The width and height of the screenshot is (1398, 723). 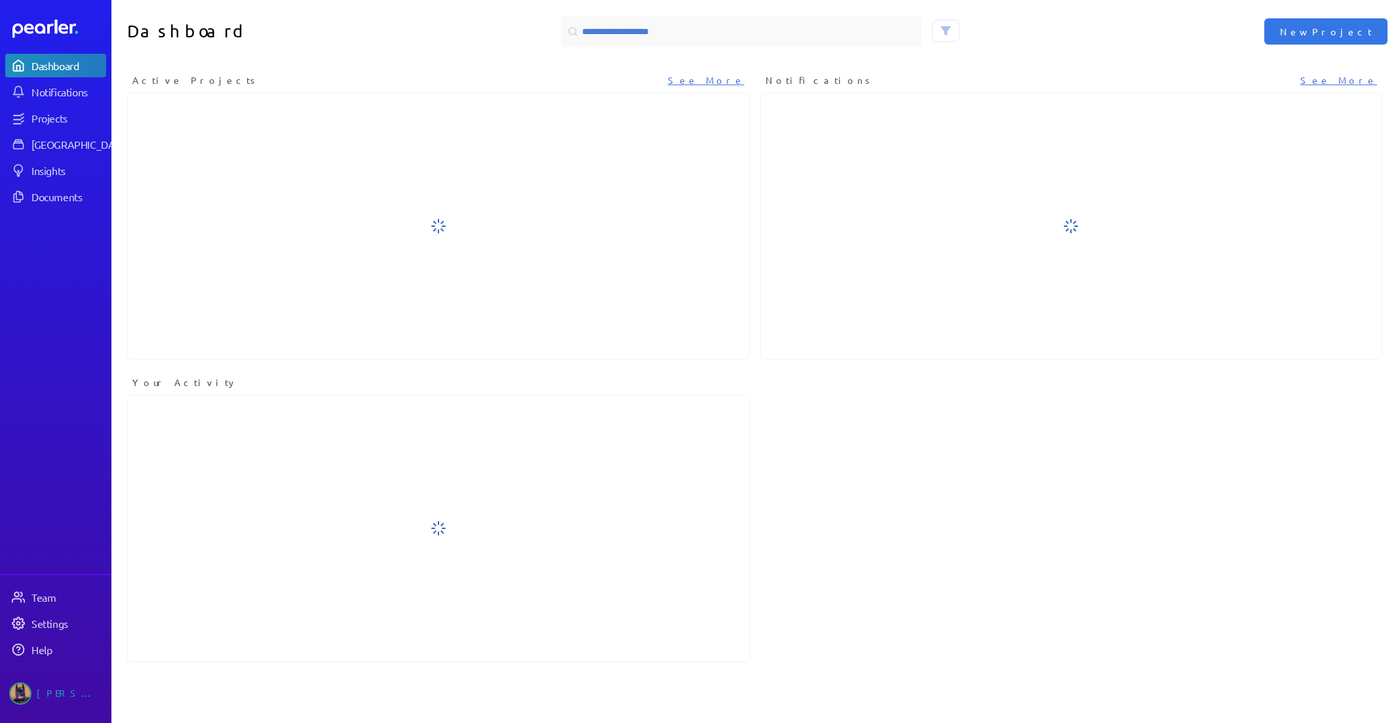 I want to click on img: Tung Nguyen, so click(x=20, y=694).